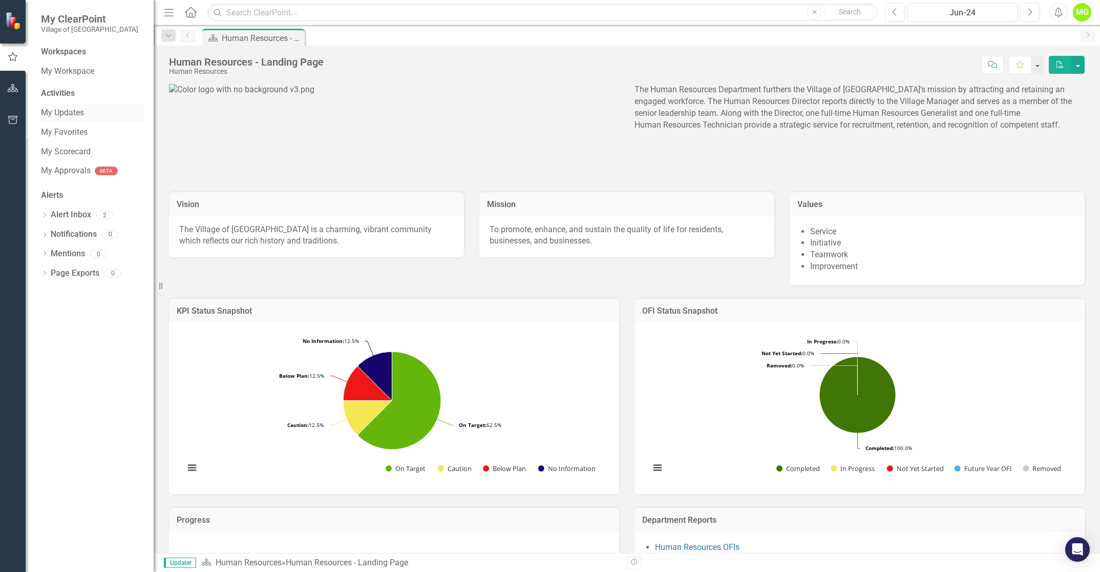  I want to click on h3: Mission, so click(627, 204).